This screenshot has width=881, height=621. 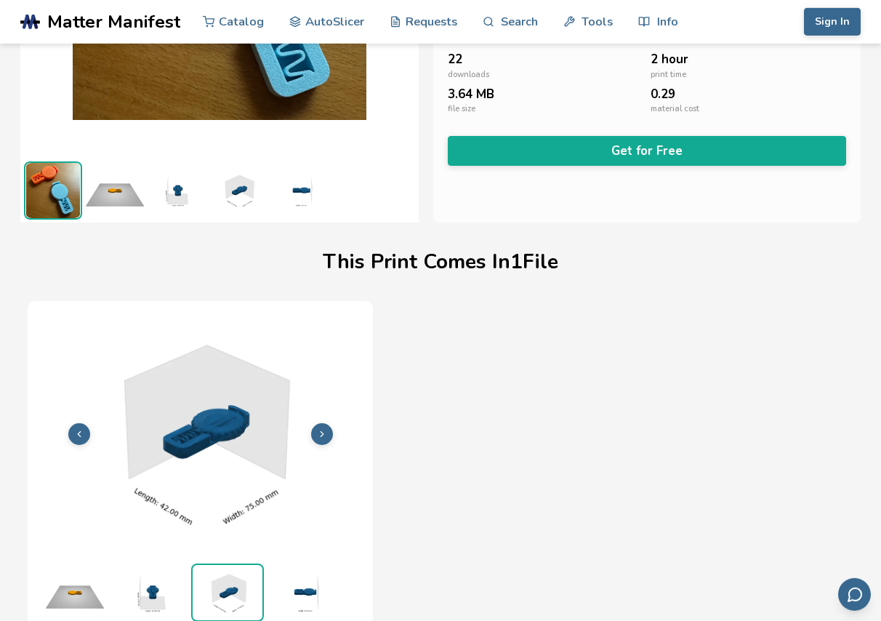 I want to click on h1: This Print Comes In 1 File, so click(x=440, y=262).